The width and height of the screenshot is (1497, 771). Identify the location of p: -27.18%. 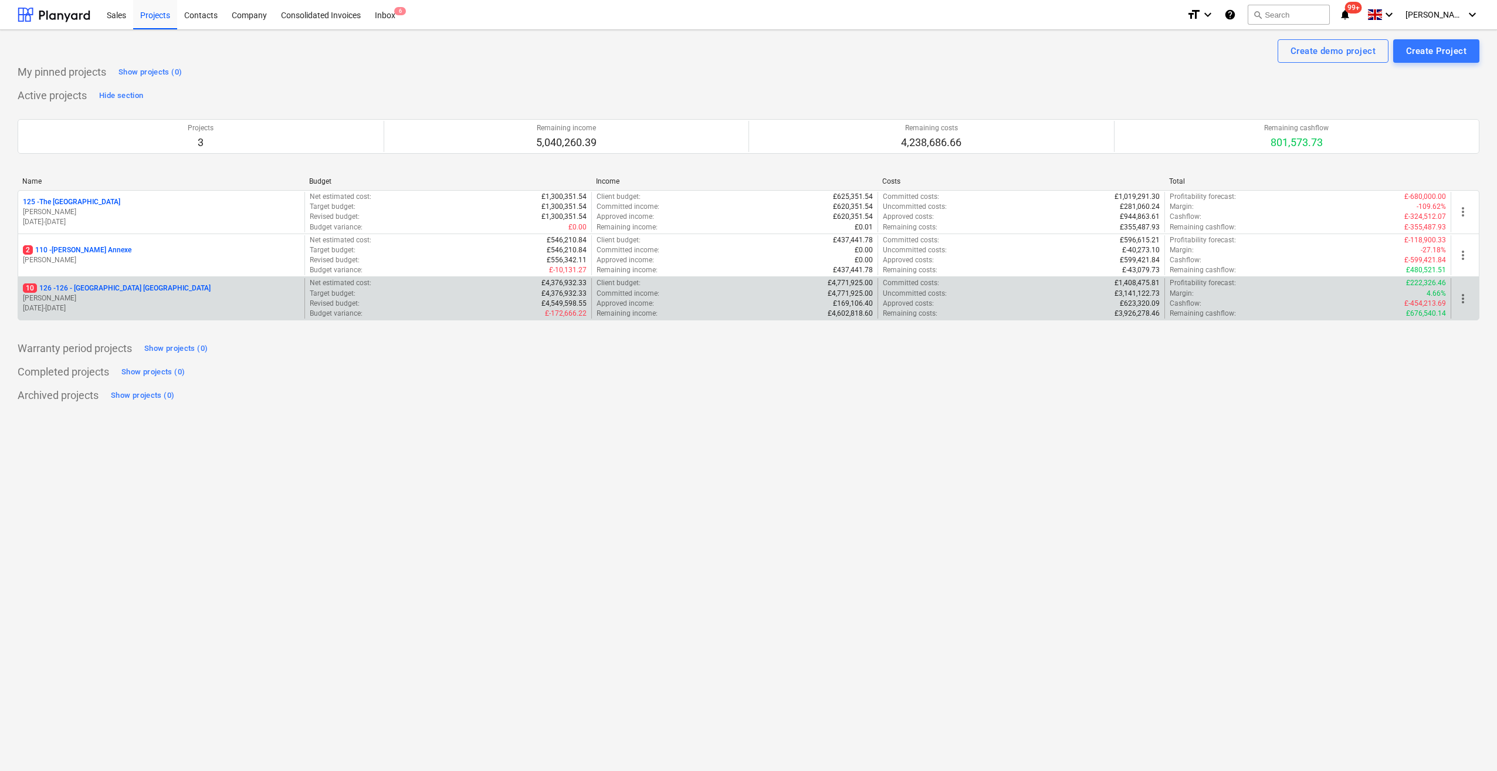
(1433, 250).